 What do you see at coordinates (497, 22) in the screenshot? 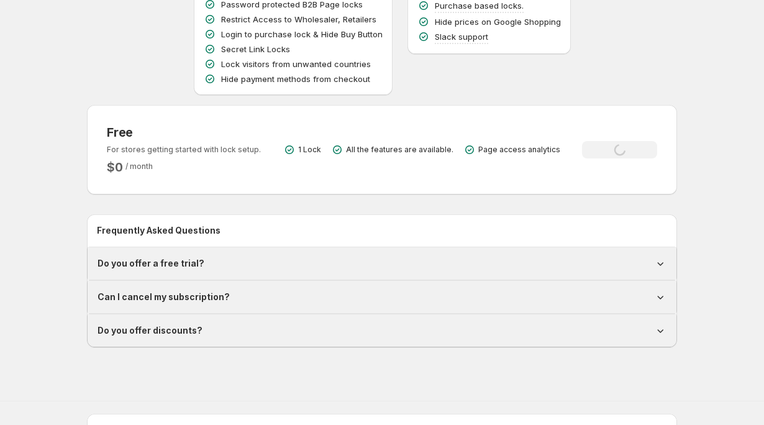
I see `p: Hide prices on Google Shopping` at bounding box center [497, 22].